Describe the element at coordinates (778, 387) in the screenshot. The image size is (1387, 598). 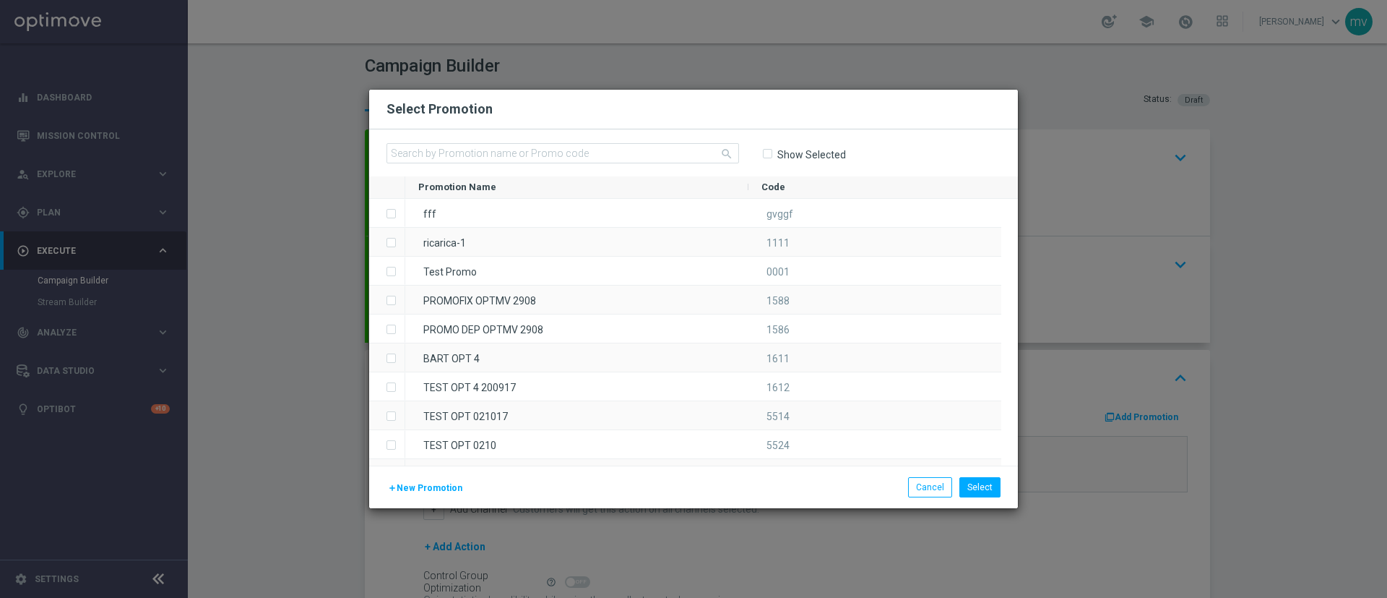
I see `span: 1612` at that location.